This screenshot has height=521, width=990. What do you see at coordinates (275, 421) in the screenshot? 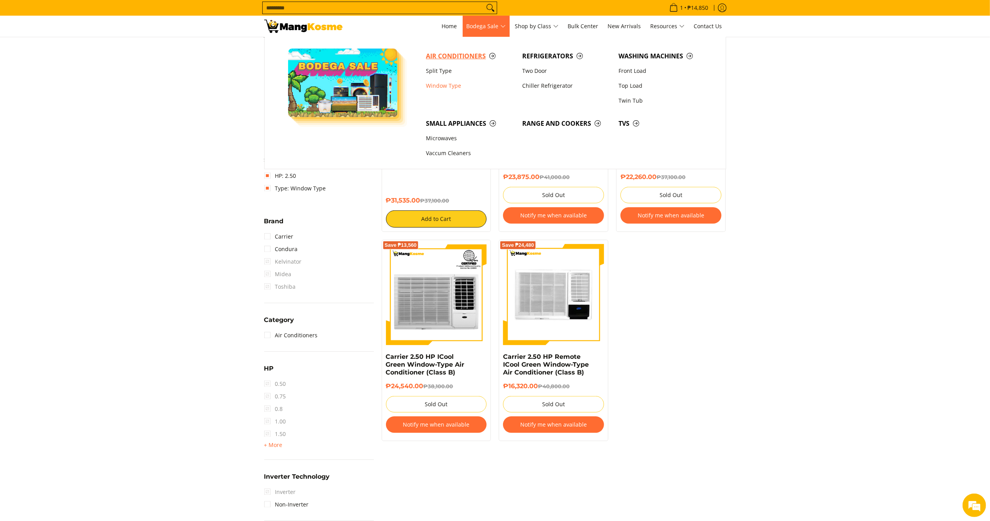
I see `span: 1.00` at bounding box center [275, 421].